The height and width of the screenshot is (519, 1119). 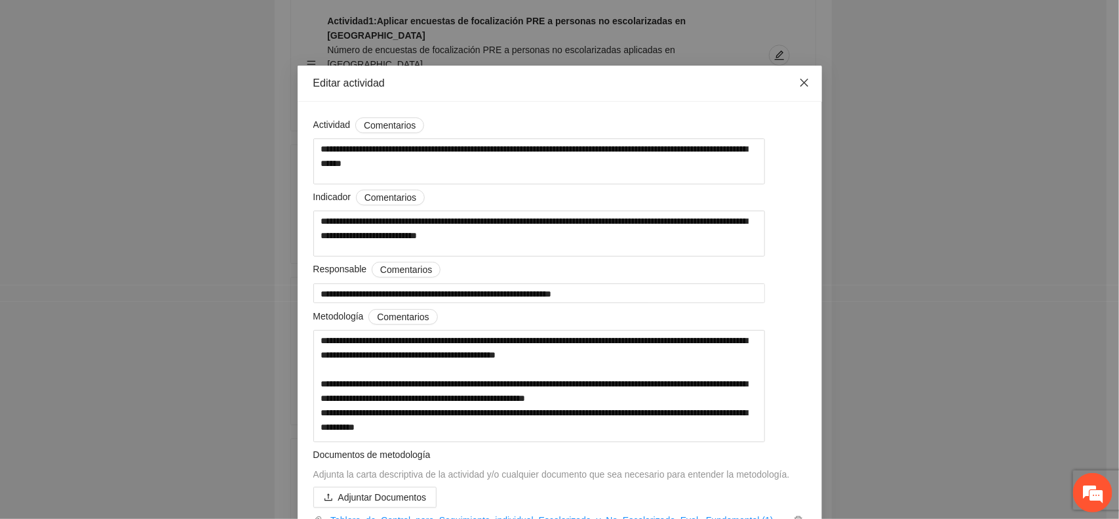 I want to click on span: uploadAdjuntar Documentos, so click(x=375, y=497).